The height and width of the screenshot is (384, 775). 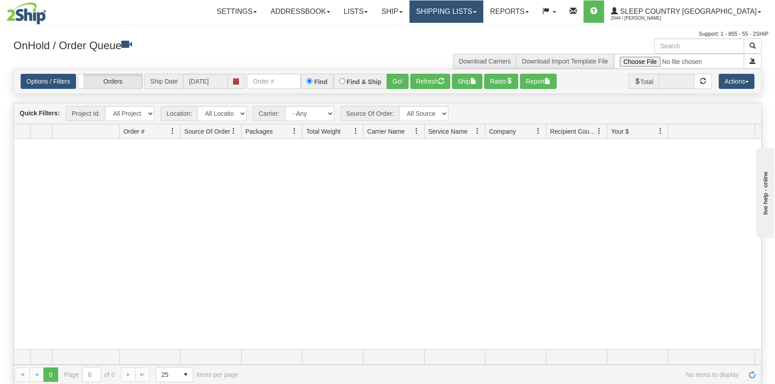 What do you see at coordinates (173, 131) in the screenshot?
I see `a: Order # filter column settings` at bounding box center [173, 131].